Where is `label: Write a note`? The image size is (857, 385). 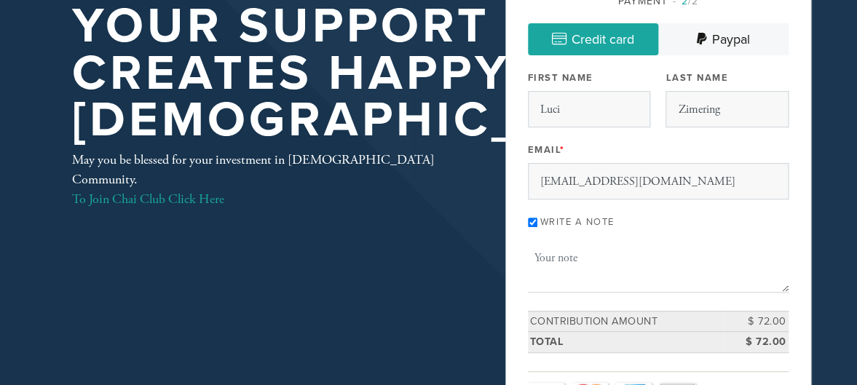
label: Write a note is located at coordinates (578, 222).